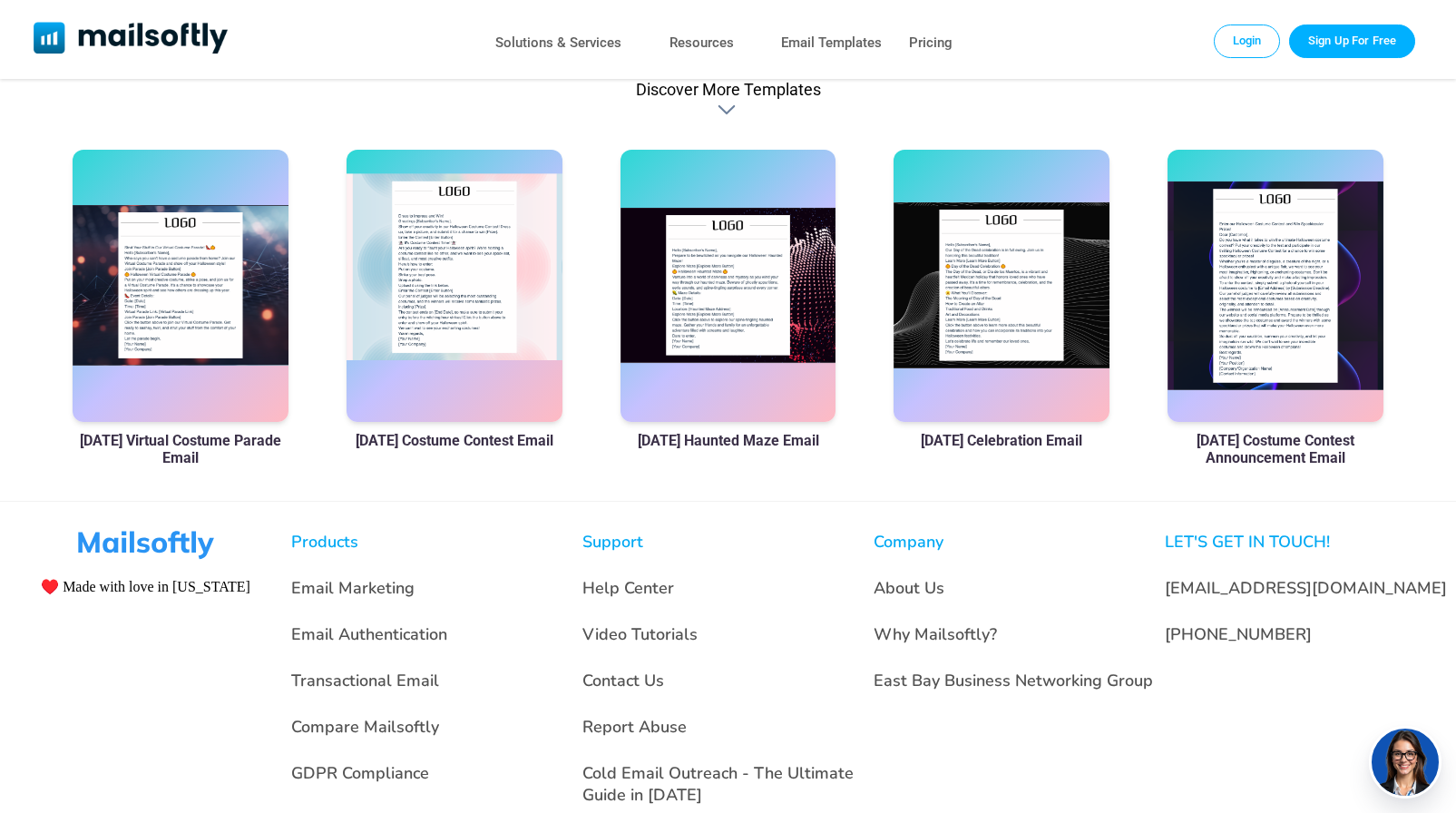 This screenshot has width=1456, height=813. Describe the element at coordinates (909, 587) in the screenshot. I see `a: About Us` at that location.